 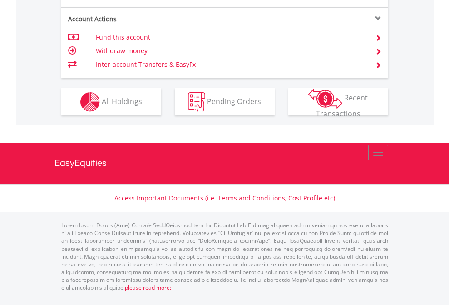 I want to click on img: holdings-wht.png, so click(x=90, y=102).